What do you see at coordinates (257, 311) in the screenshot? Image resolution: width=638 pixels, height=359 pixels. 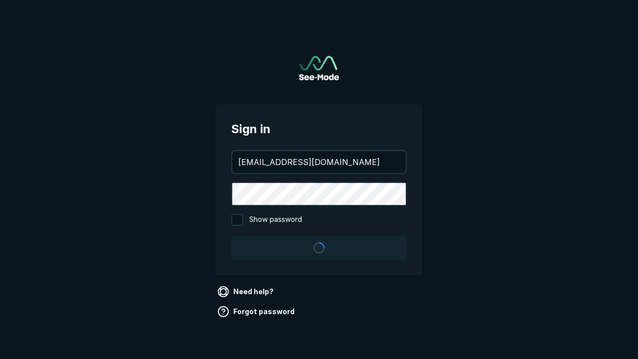 I see `a: Forgot password` at bounding box center [257, 311].